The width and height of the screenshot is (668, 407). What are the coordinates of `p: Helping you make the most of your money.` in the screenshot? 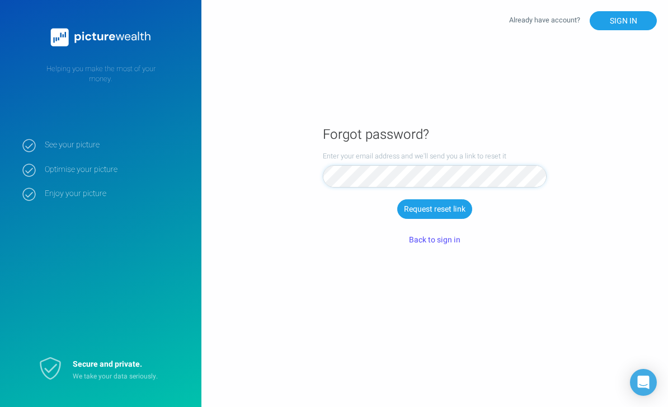 It's located at (101, 74).